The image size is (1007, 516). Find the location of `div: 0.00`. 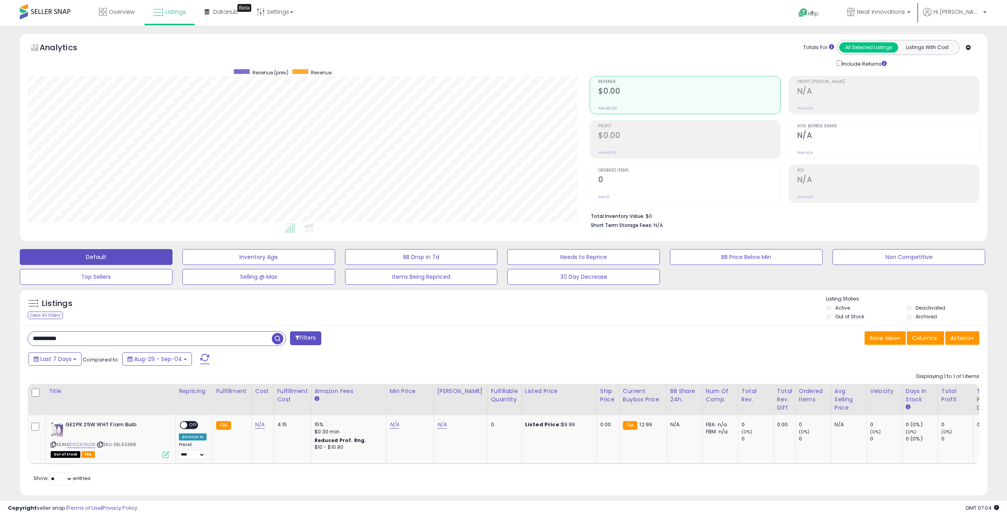

div: 0.00 is located at coordinates (607, 425).